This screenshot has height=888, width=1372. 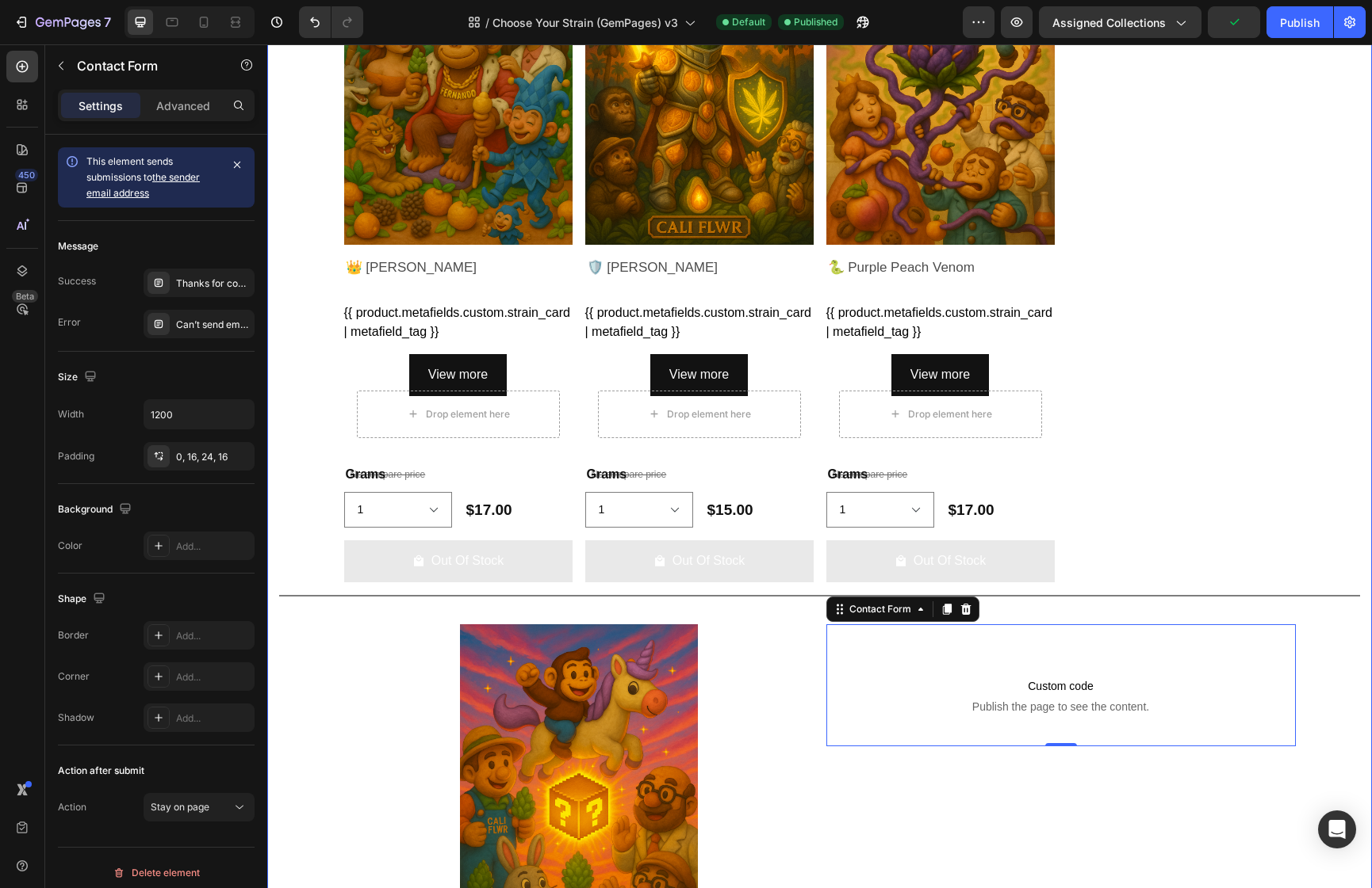 I want to click on span: Stay on page, so click(x=180, y=806).